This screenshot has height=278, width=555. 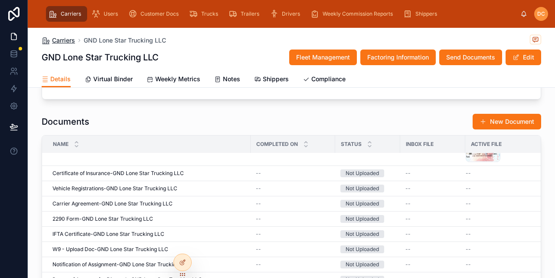 What do you see at coordinates (100, 57) in the screenshot?
I see `h1: GND Lone Star Trucking LLC` at bounding box center [100, 57].